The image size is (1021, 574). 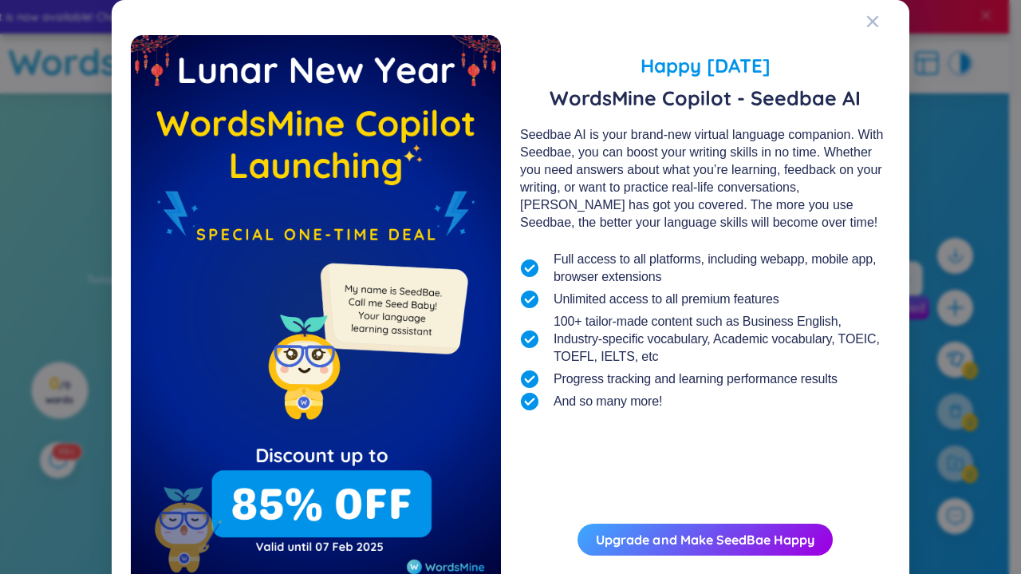 What do you see at coordinates (705, 98) in the screenshot?
I see `span: WordsMine Copilot - Seedbae AI` at bounding box center [705, 98].